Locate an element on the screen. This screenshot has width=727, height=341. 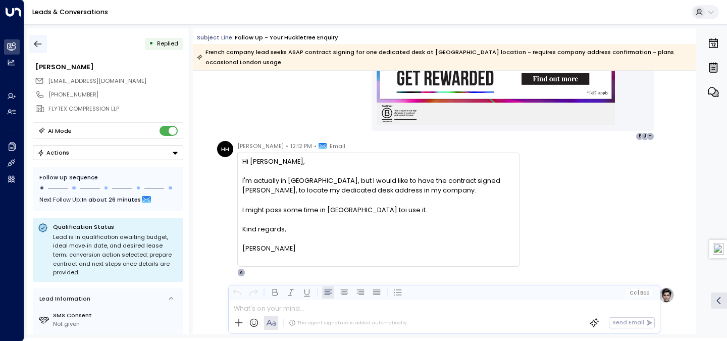
span: Subject Line: is located at coordinates (215, 37).